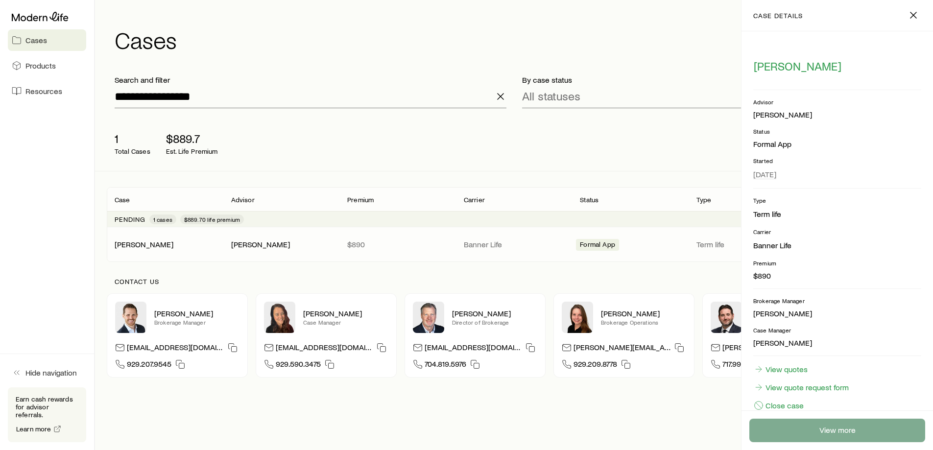 This screenshot has width=933, height=450. What do you see at coordinates (280, 317) in the screenshot?
I see `img: Abby McGuigan` at bounding box center [280, 317].